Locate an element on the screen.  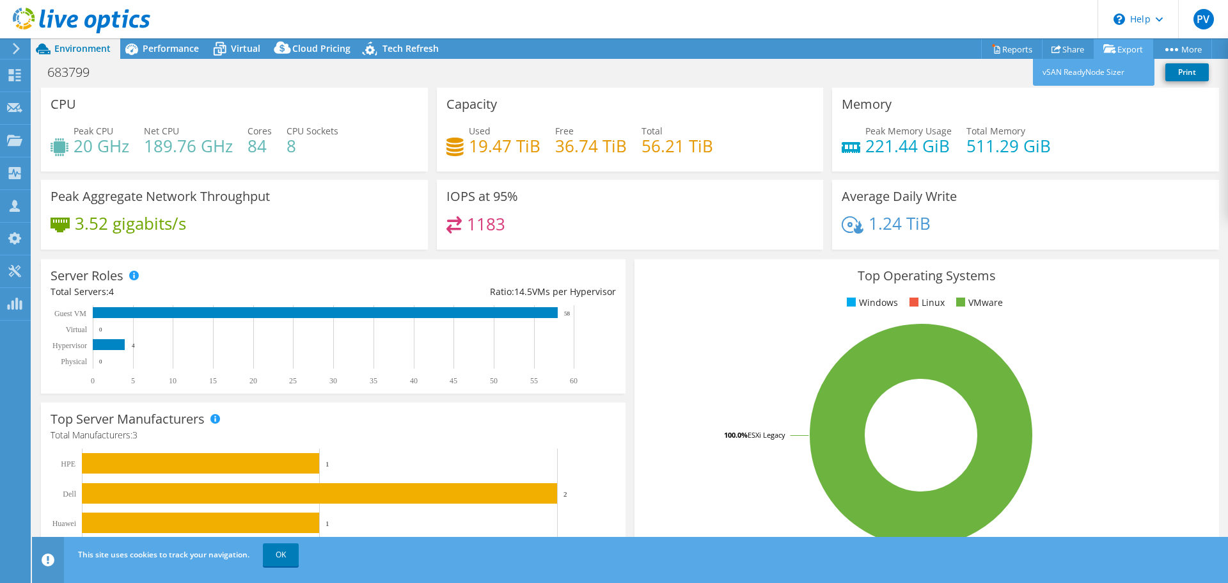
span: CPU Sockets is located at coordinates (312, 131).